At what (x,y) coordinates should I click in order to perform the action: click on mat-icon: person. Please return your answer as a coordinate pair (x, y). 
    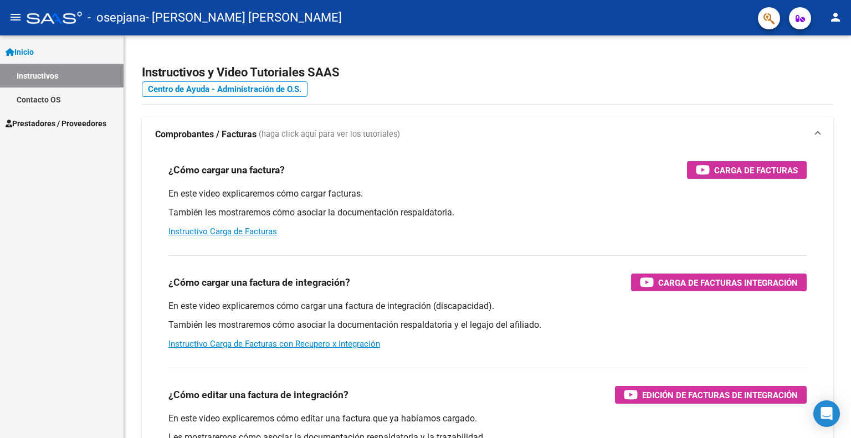
    Looking at the image, I should click on (836, 17).